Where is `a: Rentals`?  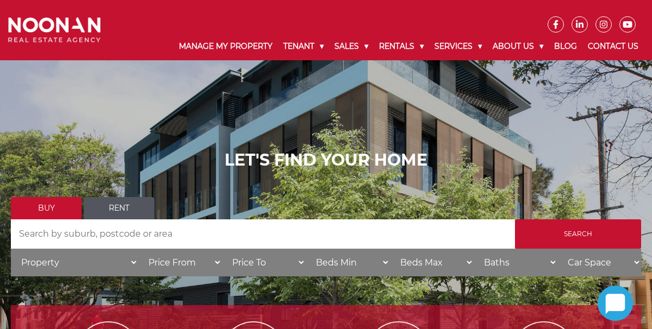 a: Rentals is located at coordinates (401, 46).